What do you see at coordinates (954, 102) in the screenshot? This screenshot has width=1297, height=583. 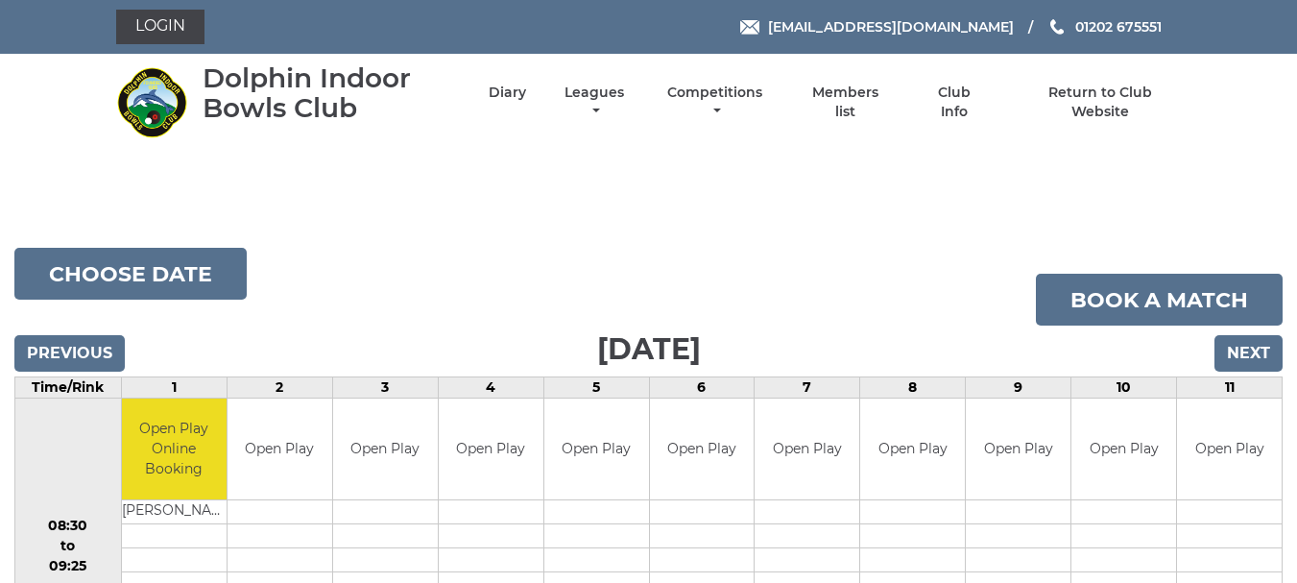 I see `a: Club Info` at bounding box center [954, 102].